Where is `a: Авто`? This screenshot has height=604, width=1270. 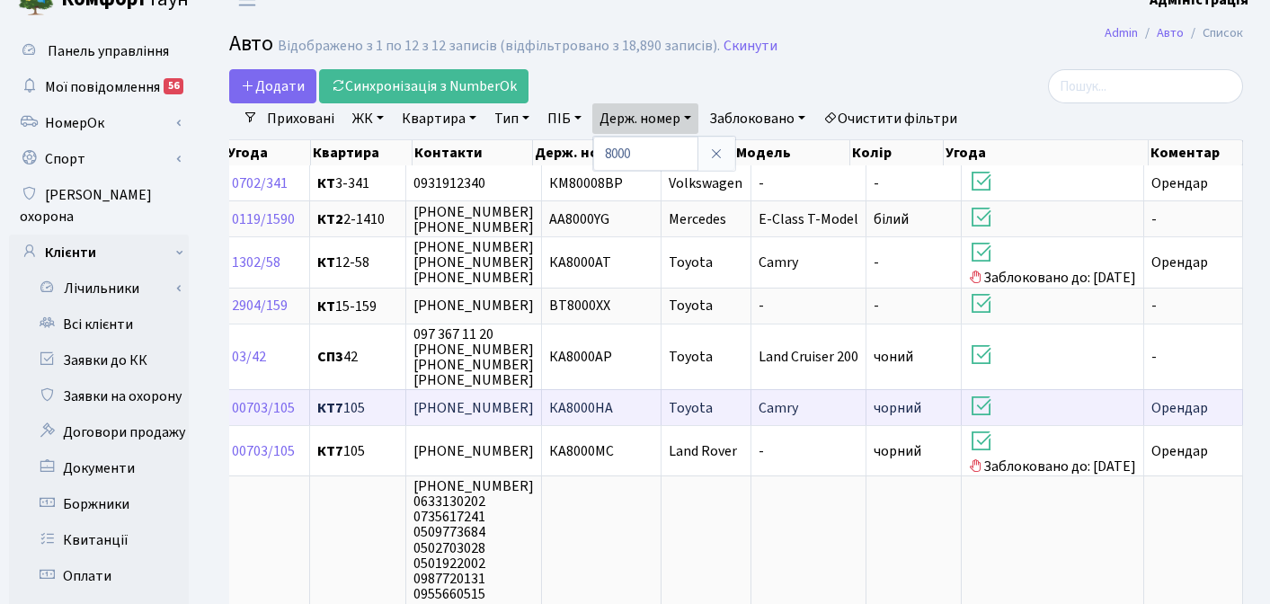 a: Авто is located at coordinates (1170, 32).